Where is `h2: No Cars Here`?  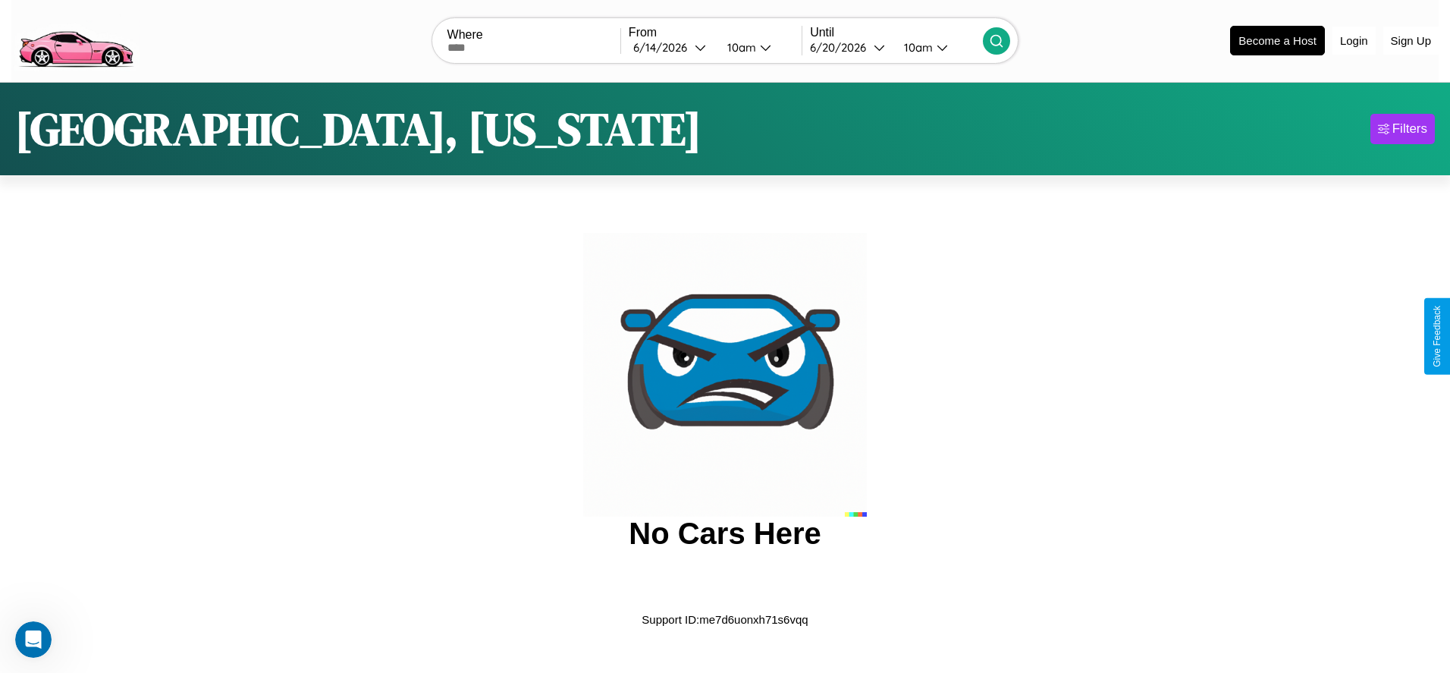
h2: No Cars Here is located at coordinates (724, 533).